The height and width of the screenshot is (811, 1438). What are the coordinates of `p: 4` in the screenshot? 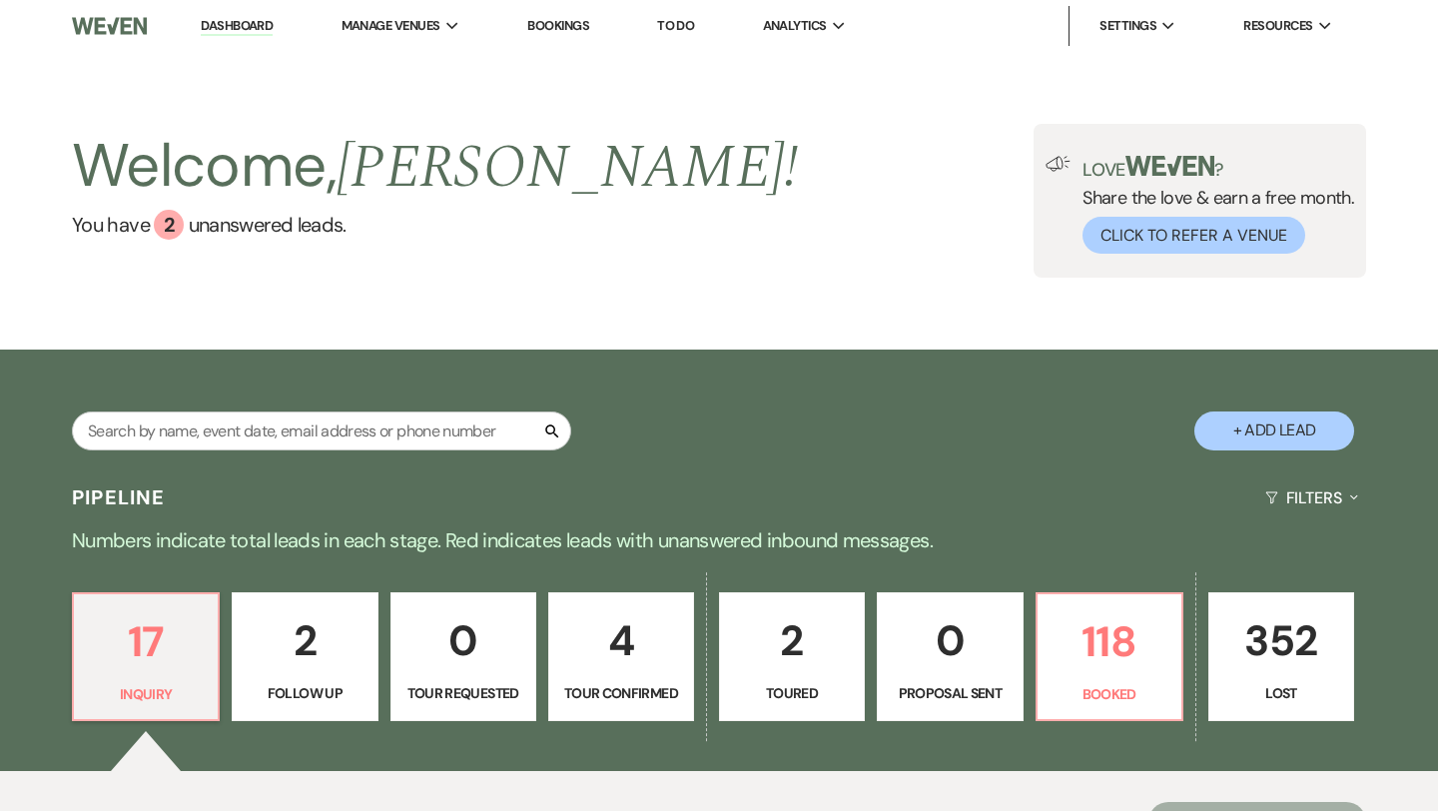 It's located at (621, 640).